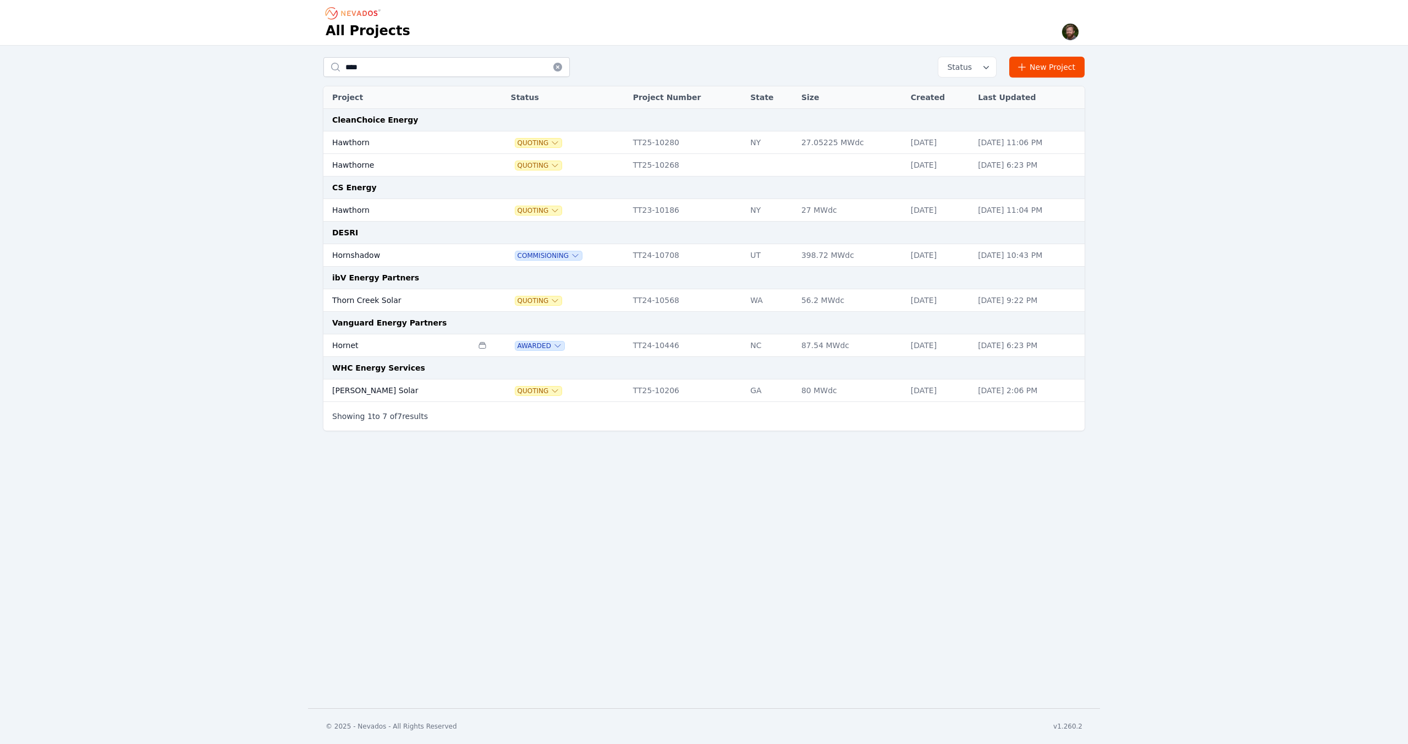 This screenshot has width=1408, height=744. What do you see at coordinates (380, 416) in the screenshot?
I see `p: Showing to of results` at bounding box center [380, 416].